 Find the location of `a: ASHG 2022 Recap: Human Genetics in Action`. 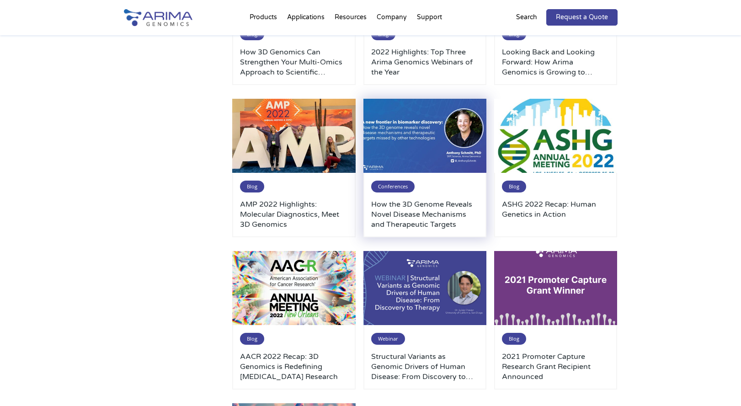

a: ASHG 2022 Recap: Human Genetics in Action is located at coordinates (556, 214).